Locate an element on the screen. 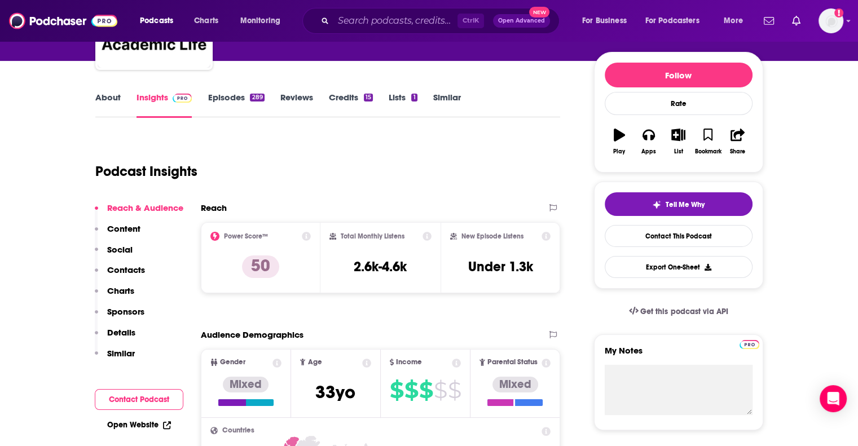 Image resolution: width=858 pixels, height=446 pixels. a: Charts is located at coordinates (206, 21).